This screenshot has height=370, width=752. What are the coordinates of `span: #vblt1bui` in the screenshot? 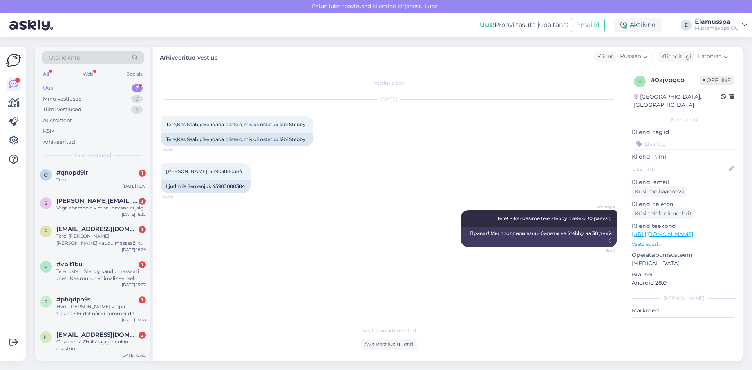 It's located at (70, 264).